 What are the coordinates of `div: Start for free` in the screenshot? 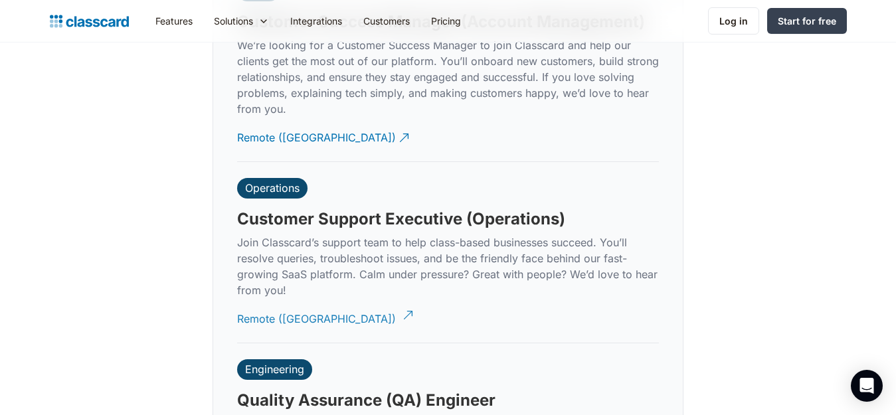 It's located at (807, 21).